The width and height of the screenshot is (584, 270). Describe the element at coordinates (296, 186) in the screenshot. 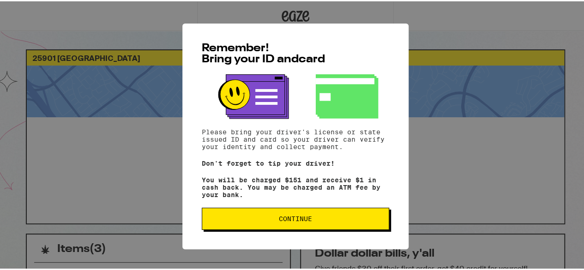

I see `p: You will be charged $151 and receive $1 in cash back. You may be charged an ATM fee by your bank.` at that location.